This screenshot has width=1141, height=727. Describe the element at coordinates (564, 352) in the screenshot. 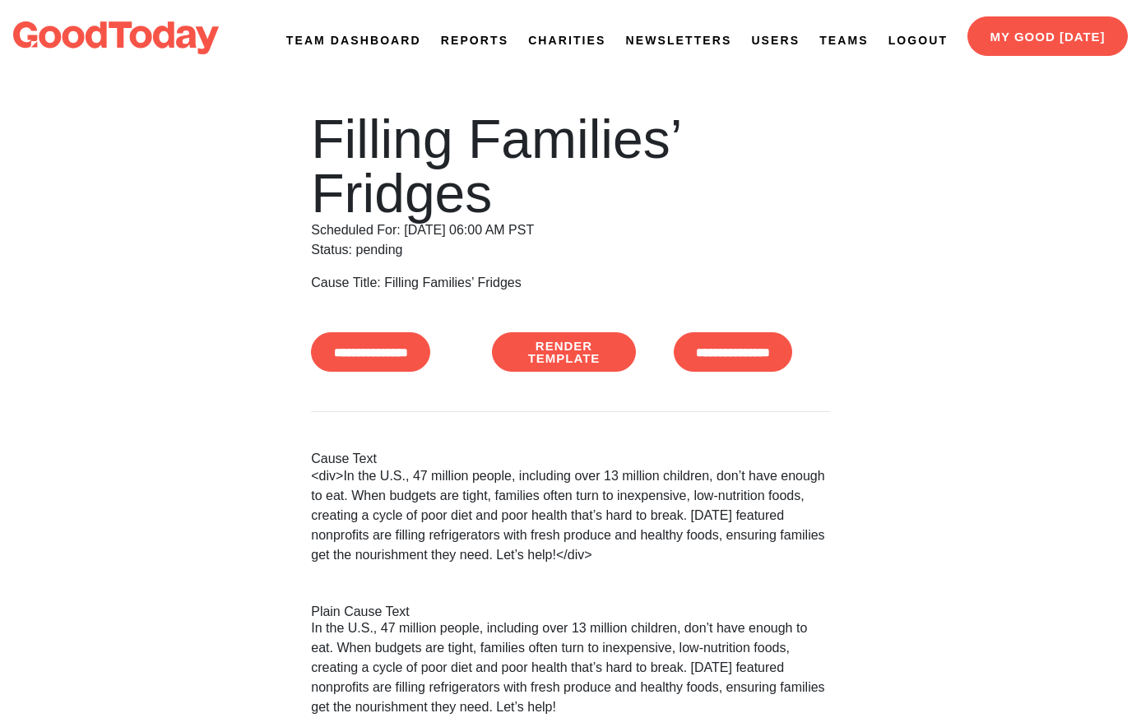

I see `a: Render Template` at that location.